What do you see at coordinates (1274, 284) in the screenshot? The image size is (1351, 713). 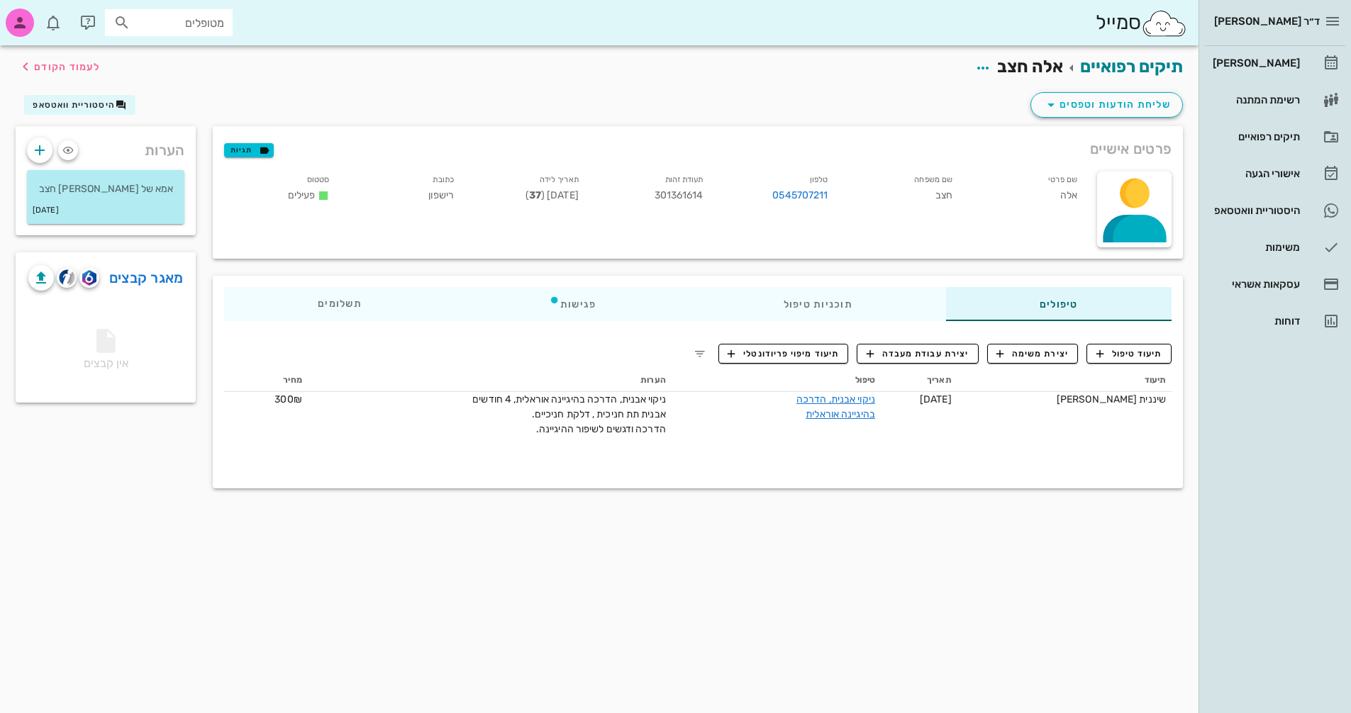 I see `a: עסקאות אשראי` at bounding box center [1274, 284].